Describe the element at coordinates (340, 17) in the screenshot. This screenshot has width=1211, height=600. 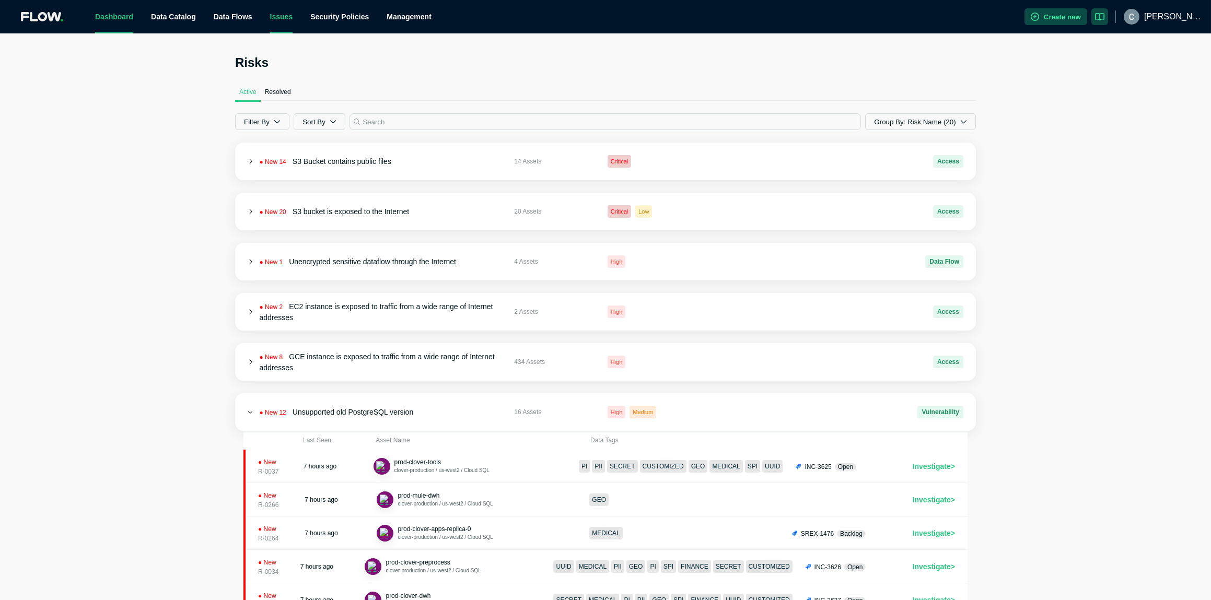
I see `a: Security Policies` at that location.